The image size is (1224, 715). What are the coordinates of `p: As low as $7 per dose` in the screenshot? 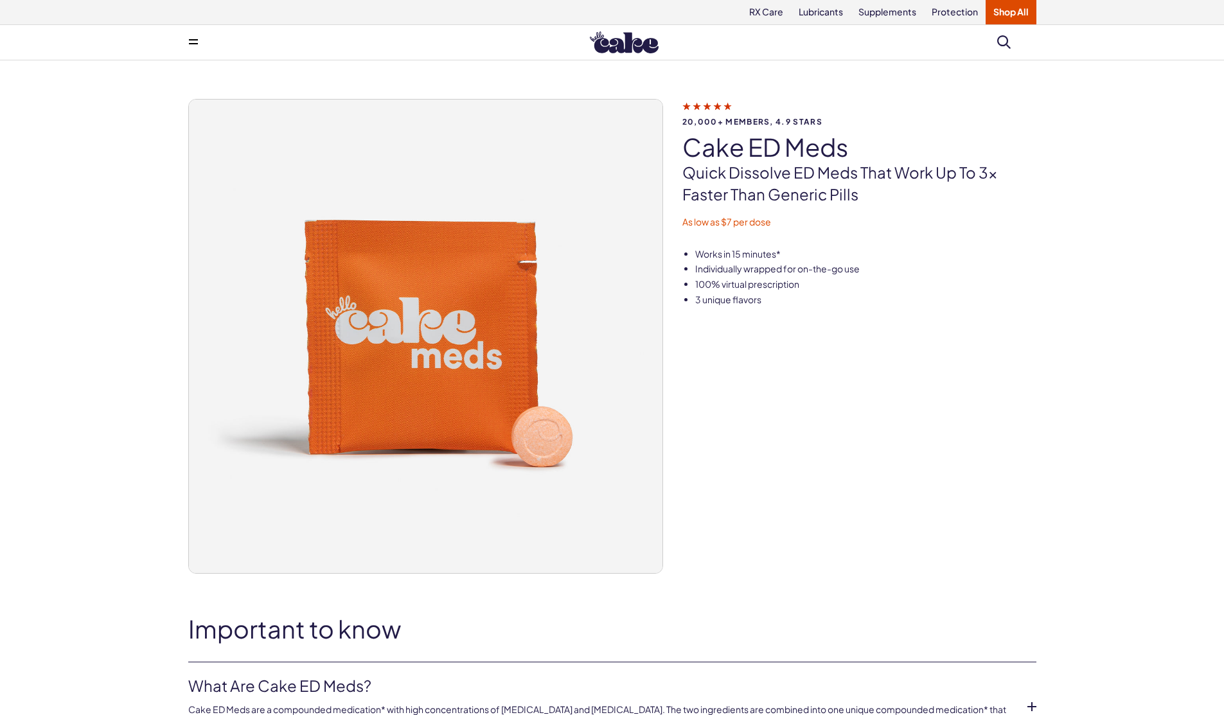 It's located at (859, 222).